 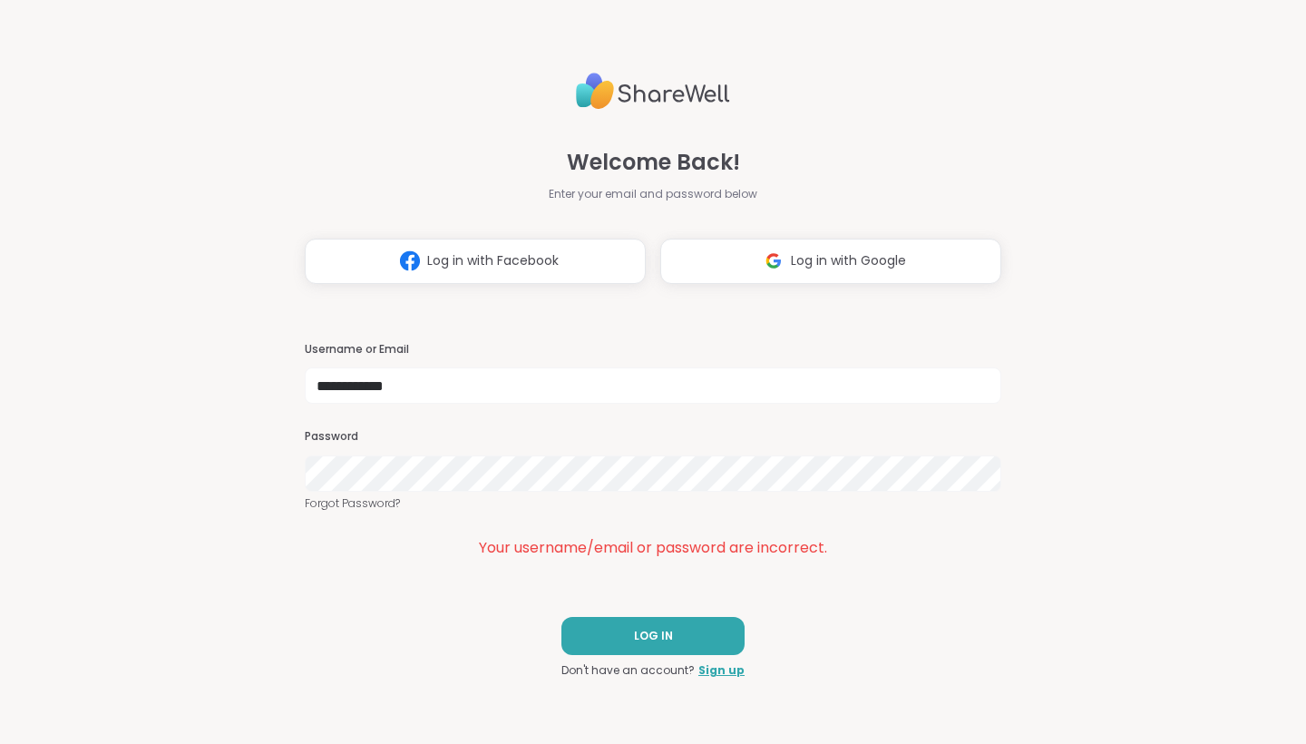 I want to click on h3: Username or Email, so click(x=653, y=349).